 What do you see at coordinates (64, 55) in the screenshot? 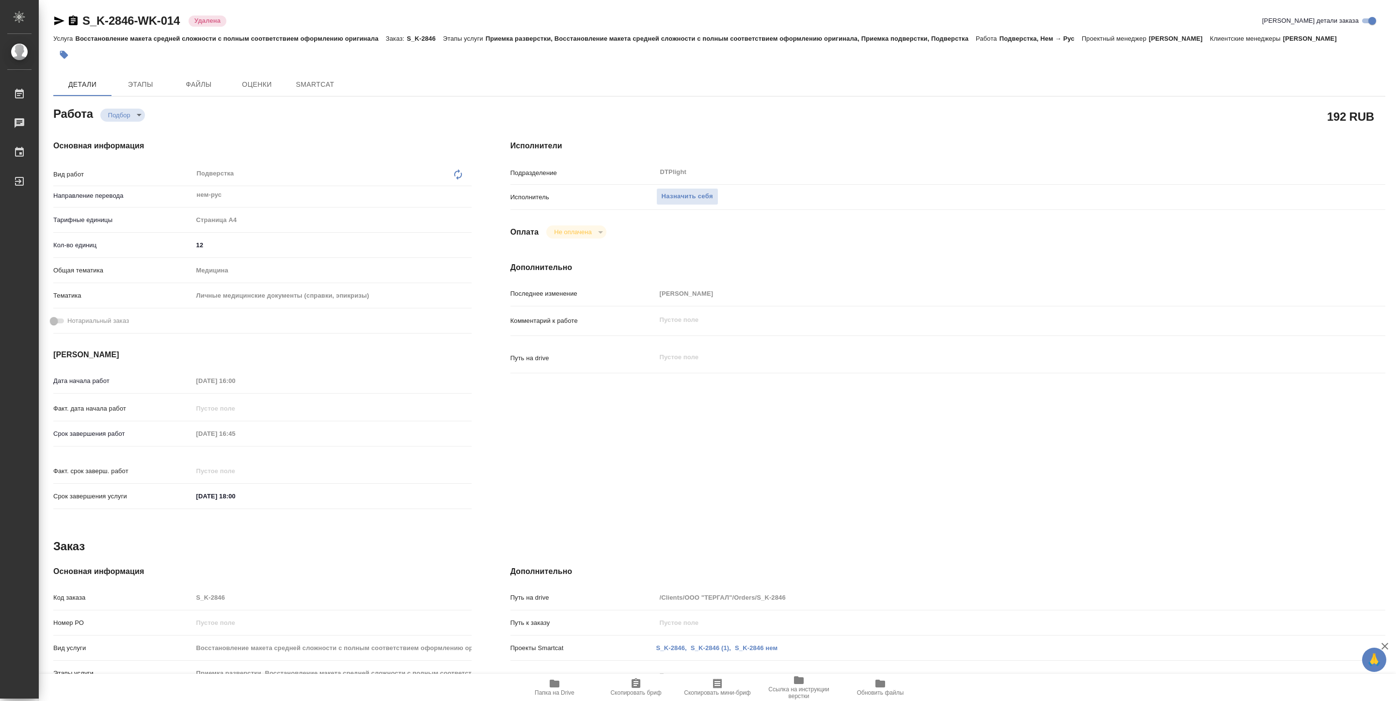
I see `button: Добавить тэг` at bounding box center [64, 55].